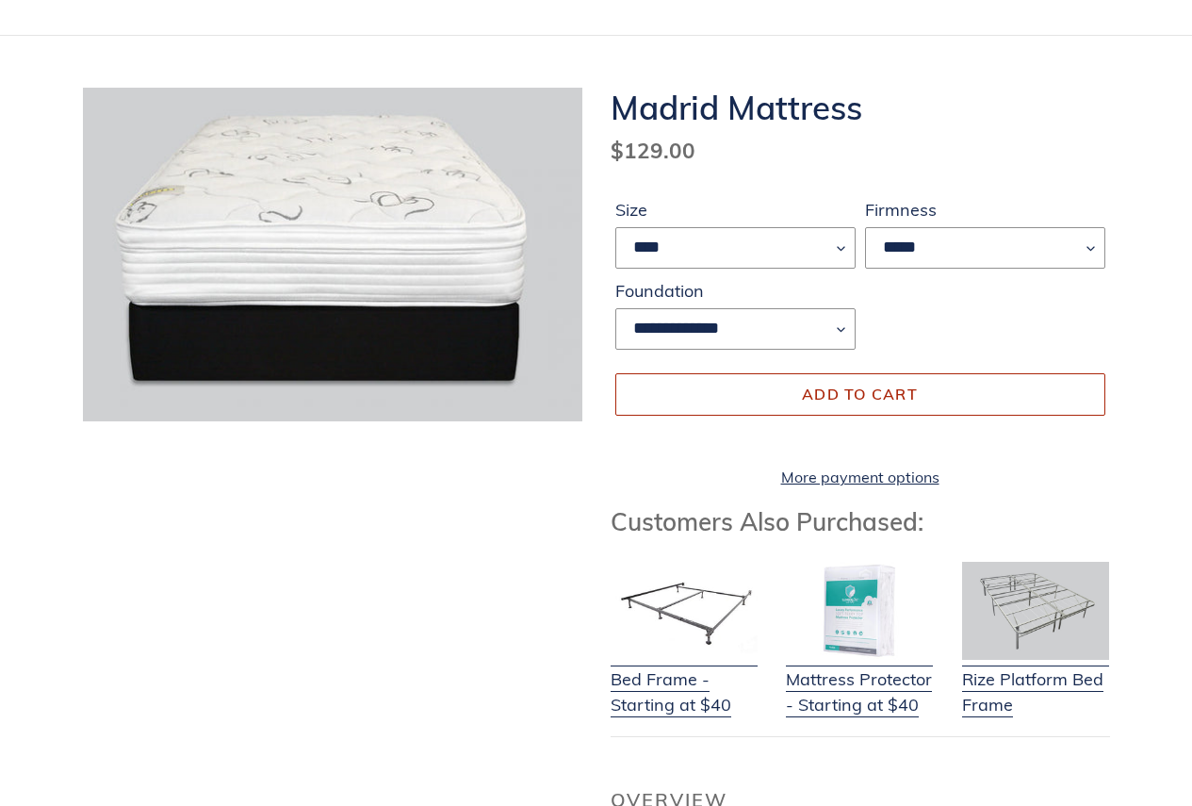 This screenshot has height=806, width=1192. What do you see at coordinates (684, 611) in the screenshot?
I see `img: Bed Frame` at bounding box center [684, 611].